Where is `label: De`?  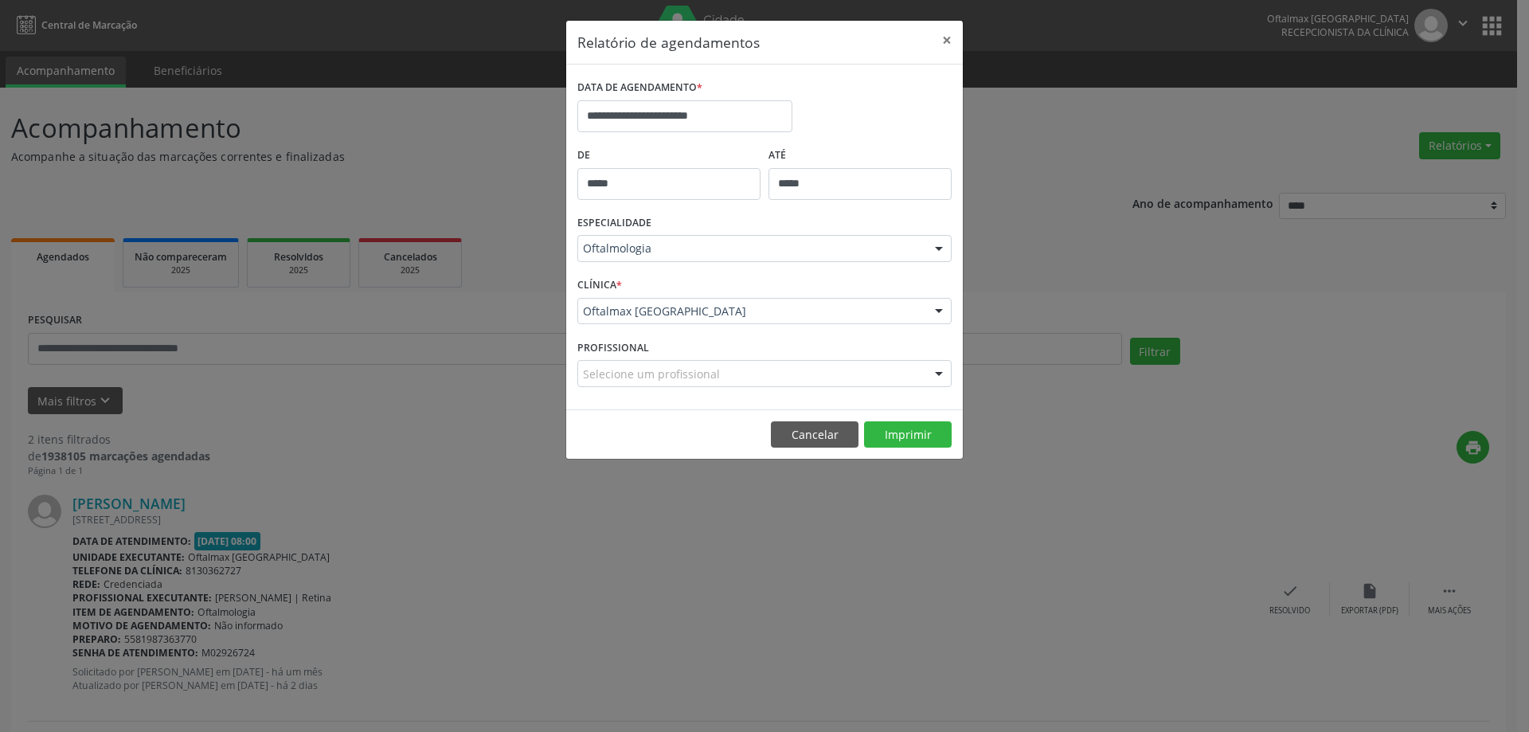 label: De is located at coordinates (669, 155).